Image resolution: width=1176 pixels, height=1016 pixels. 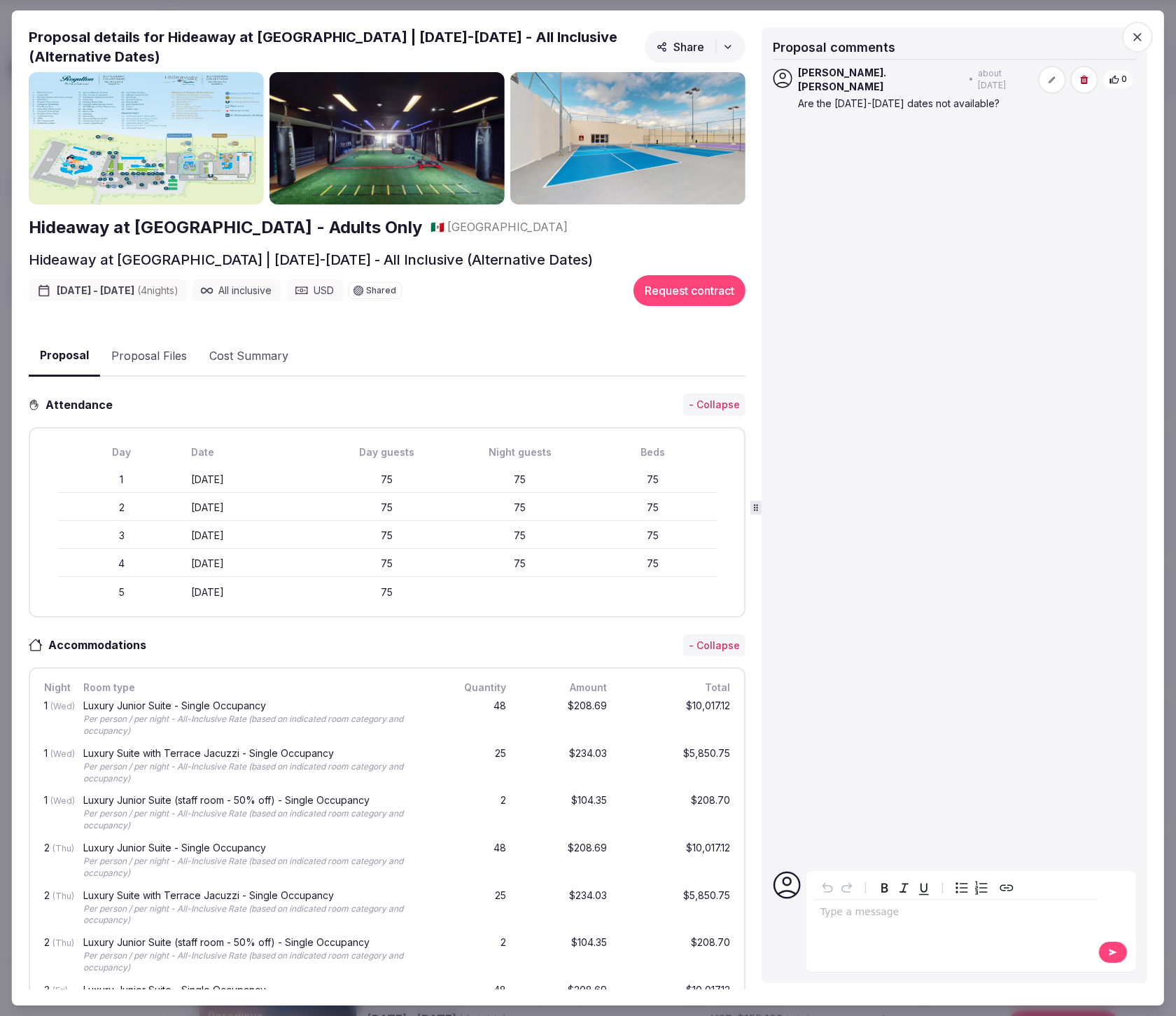 I want to click on button: Create link, so click(x=1006, y=888).